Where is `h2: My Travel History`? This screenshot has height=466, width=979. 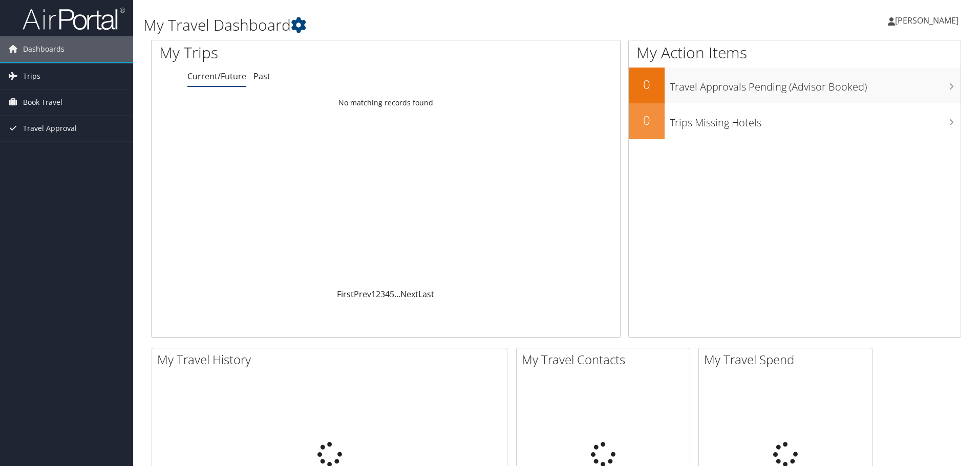 h2: My Travel History is located at coordinates (332, 360).